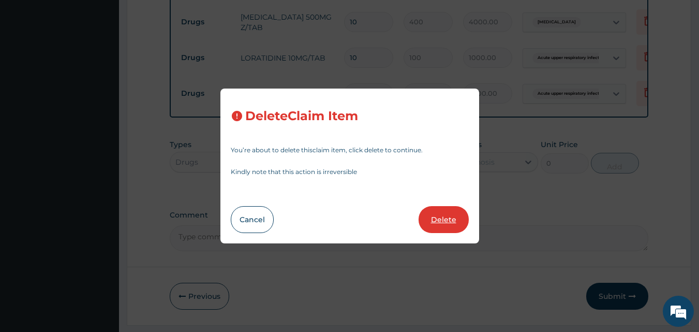 The height and width of the screenshot is (332, 699). Describe the element at coordinates (302, 116) in the screenshot. I see `h3: Delete Claim Item` at that location.